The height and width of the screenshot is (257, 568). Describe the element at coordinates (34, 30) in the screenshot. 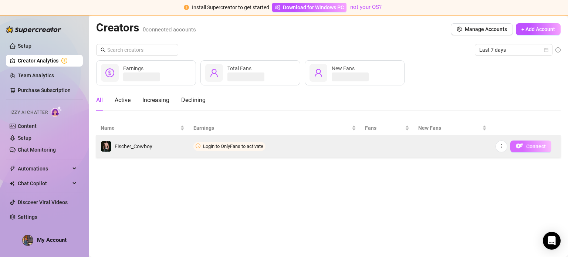

I see `img: logo-BBDzfeDw.svg` at that location.